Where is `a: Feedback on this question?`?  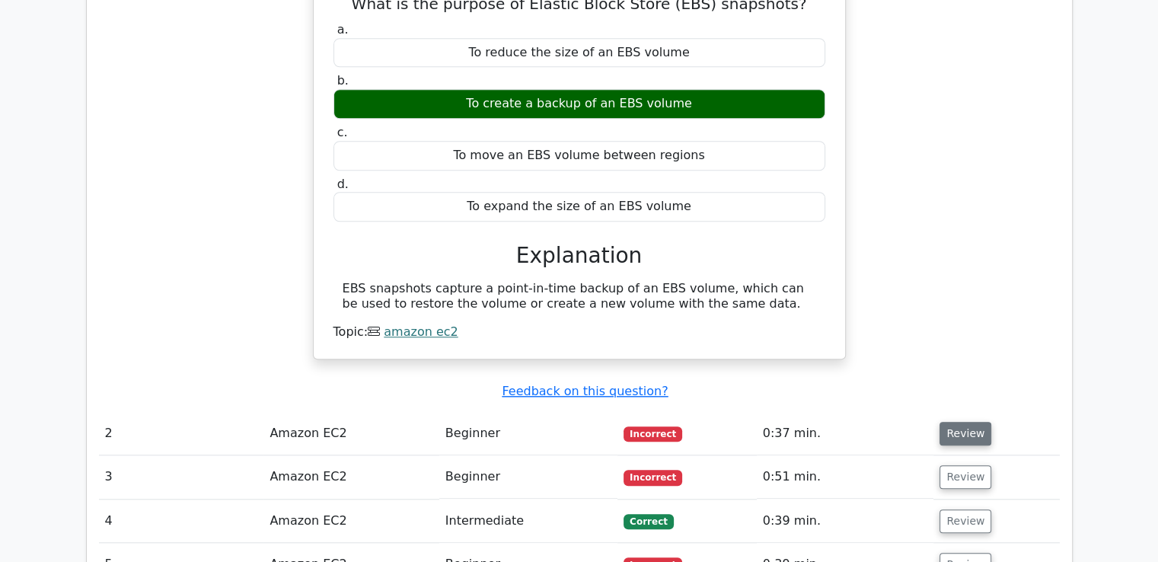
a: Feedback on this question? is located at coordinates (585, 391).